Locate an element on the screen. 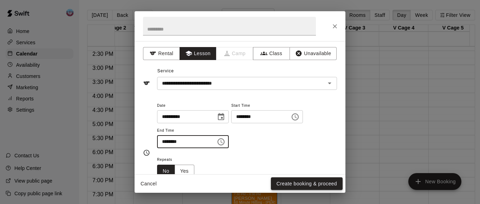 The height and width of the screenshot is (204, 480). div: outlined button group is located at coordinates (176, 171).